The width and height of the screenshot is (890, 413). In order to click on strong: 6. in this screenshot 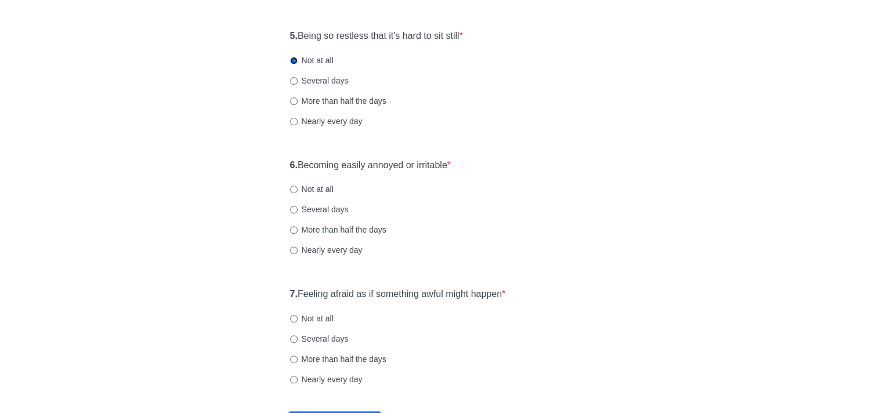, I will do `click(293, 165)`.